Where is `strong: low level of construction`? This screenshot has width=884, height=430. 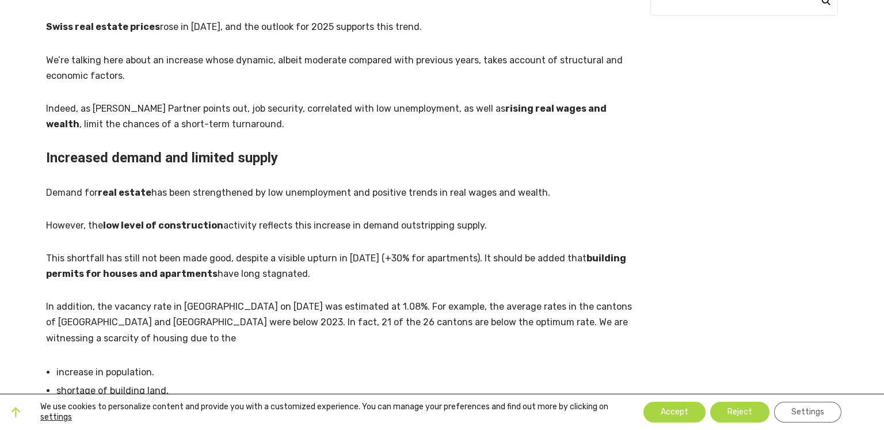
strong: low level of construction is located at coordinates (163, 225).